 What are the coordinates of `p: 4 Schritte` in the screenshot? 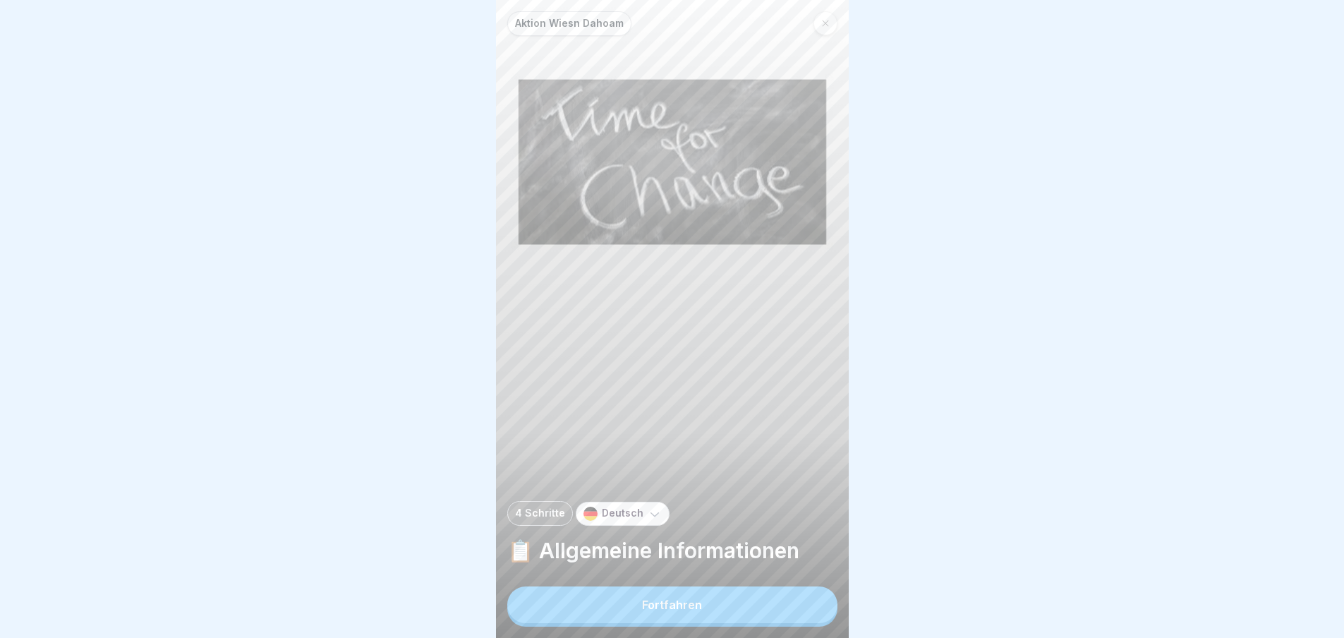 It's located at (540, 513).